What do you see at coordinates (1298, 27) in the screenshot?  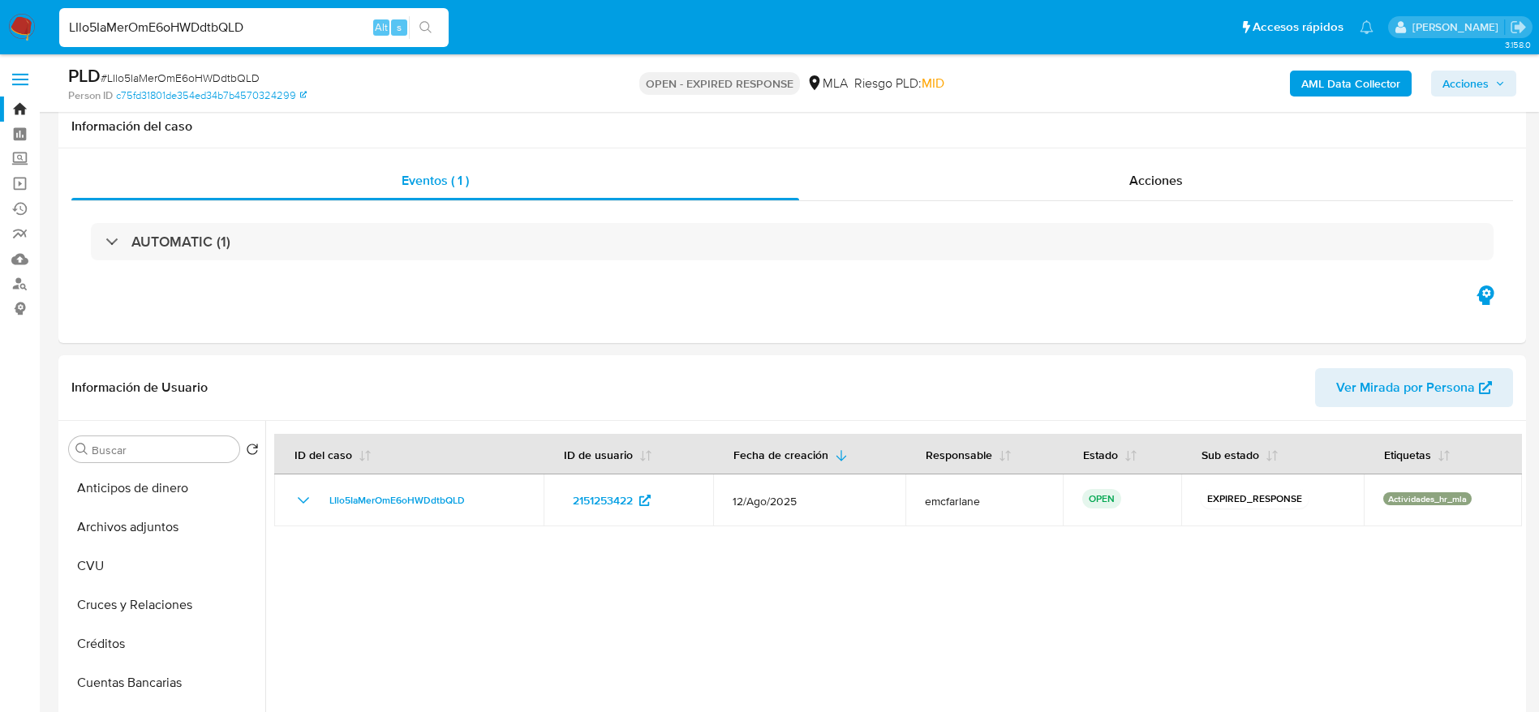 I see `span: Accesos rápidos` at bounding box center [1298, 27].